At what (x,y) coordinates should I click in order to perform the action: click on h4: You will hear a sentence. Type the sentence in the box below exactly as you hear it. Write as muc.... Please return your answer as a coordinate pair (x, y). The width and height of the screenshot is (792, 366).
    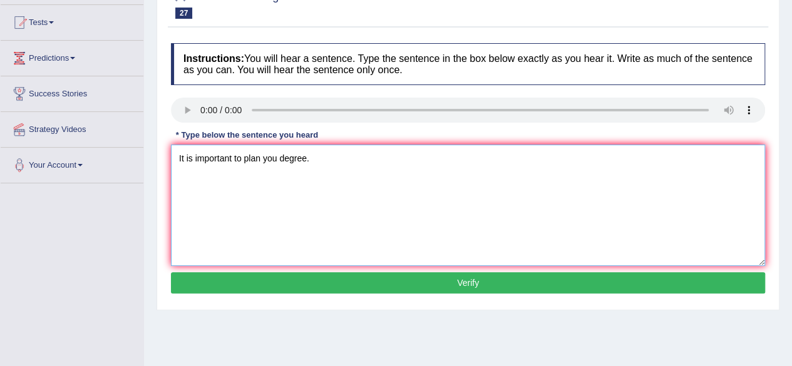
    Looking at the image, I should click on (467, 64).